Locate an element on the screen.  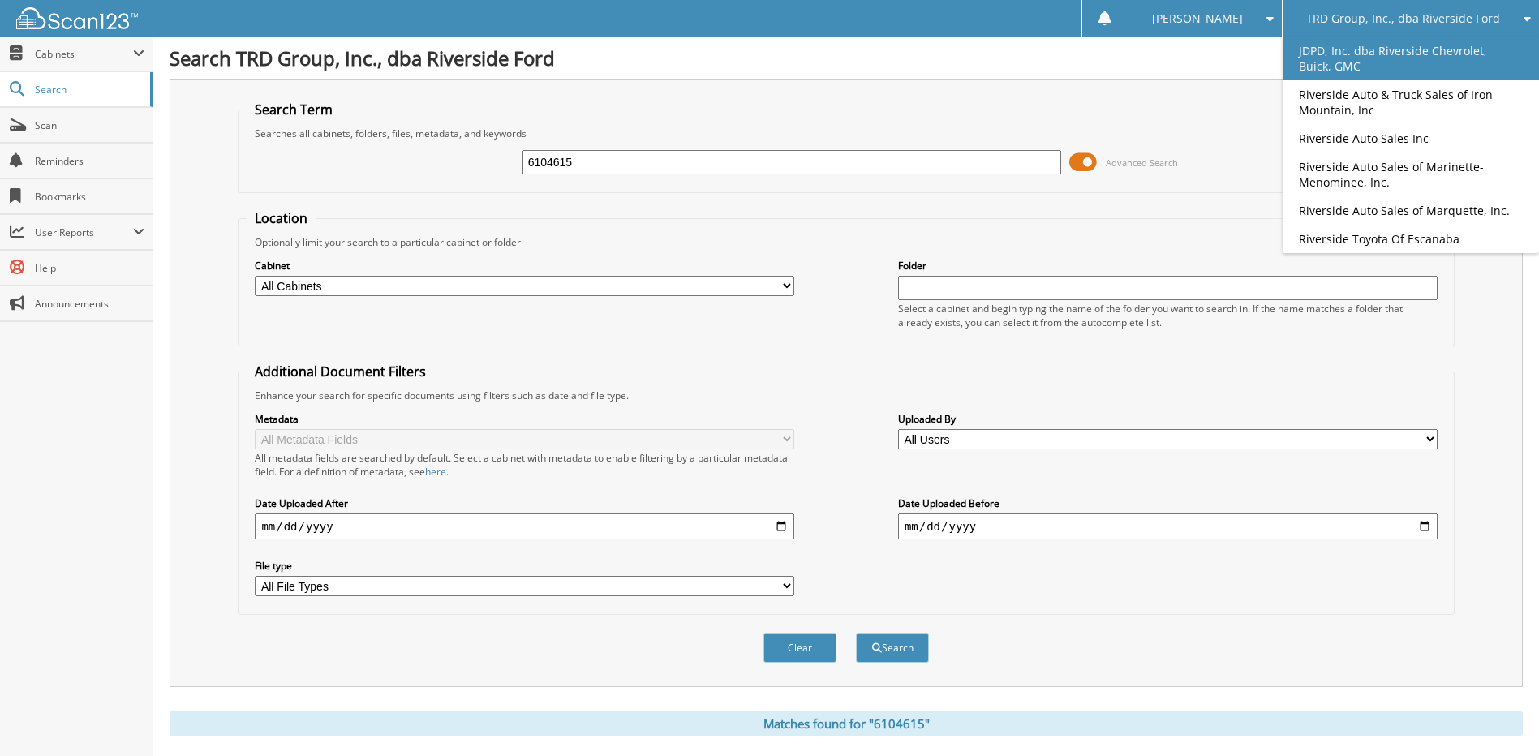
label: Folder is located at coordinates (1168, 265).